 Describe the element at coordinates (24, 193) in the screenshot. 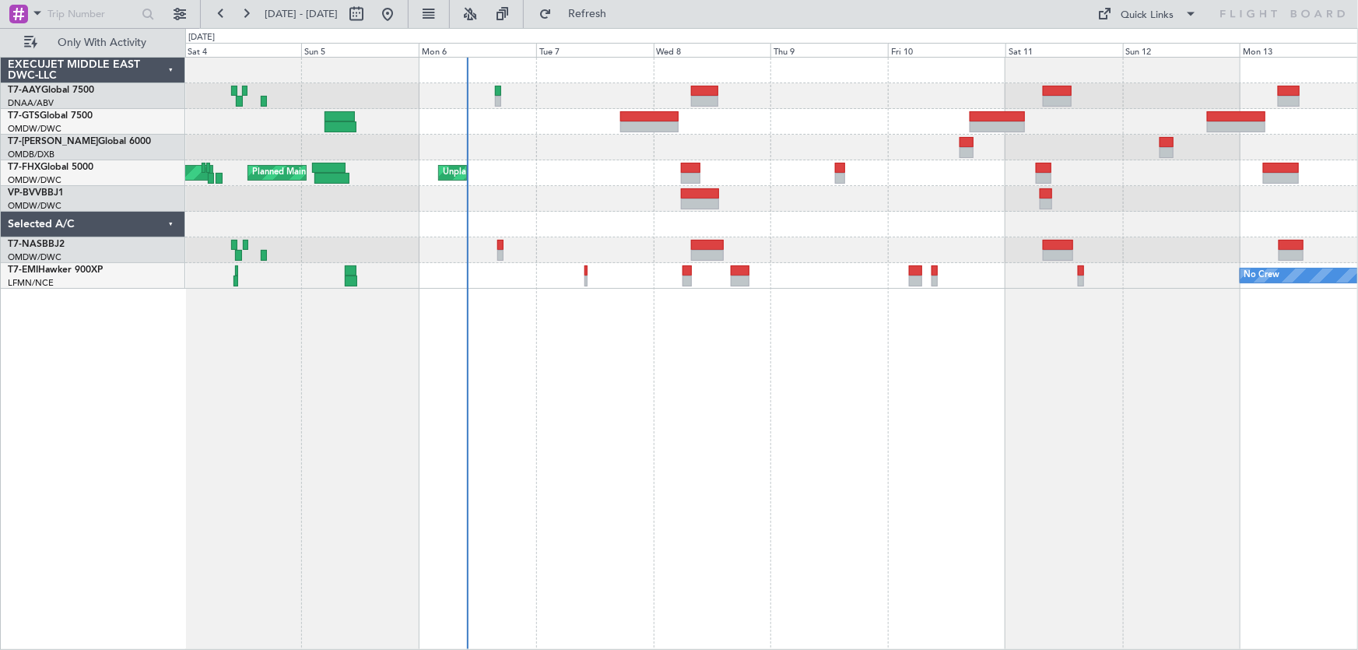

I see `span: VP-BVV` at that location.